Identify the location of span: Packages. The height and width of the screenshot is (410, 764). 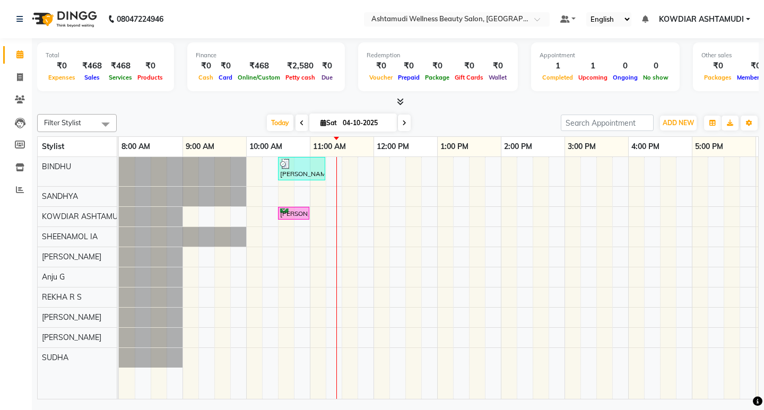
(718, 77).